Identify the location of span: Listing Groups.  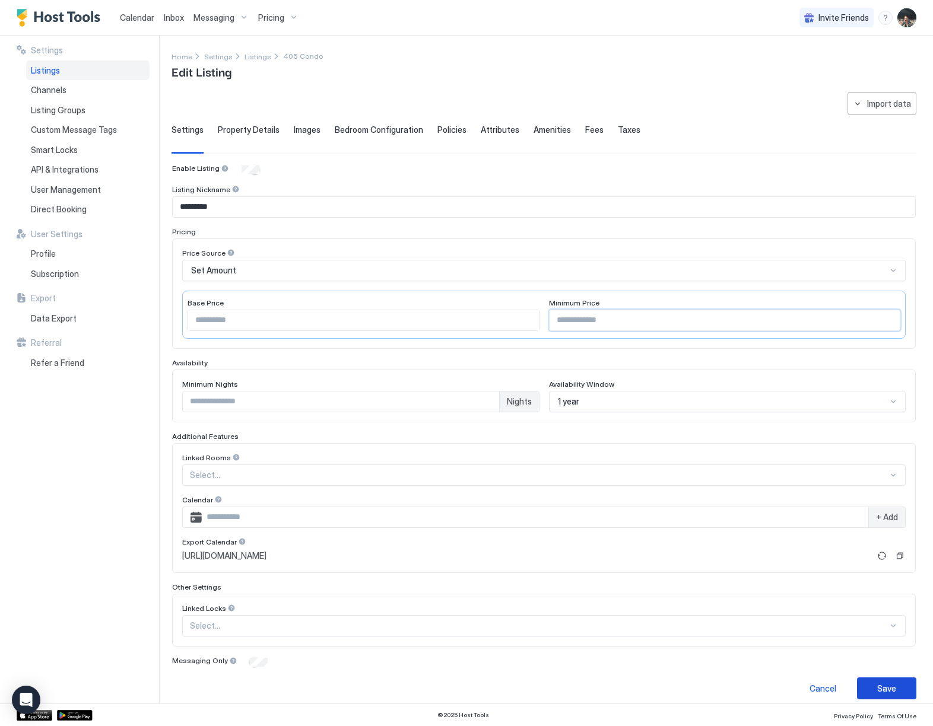
(58, 110).